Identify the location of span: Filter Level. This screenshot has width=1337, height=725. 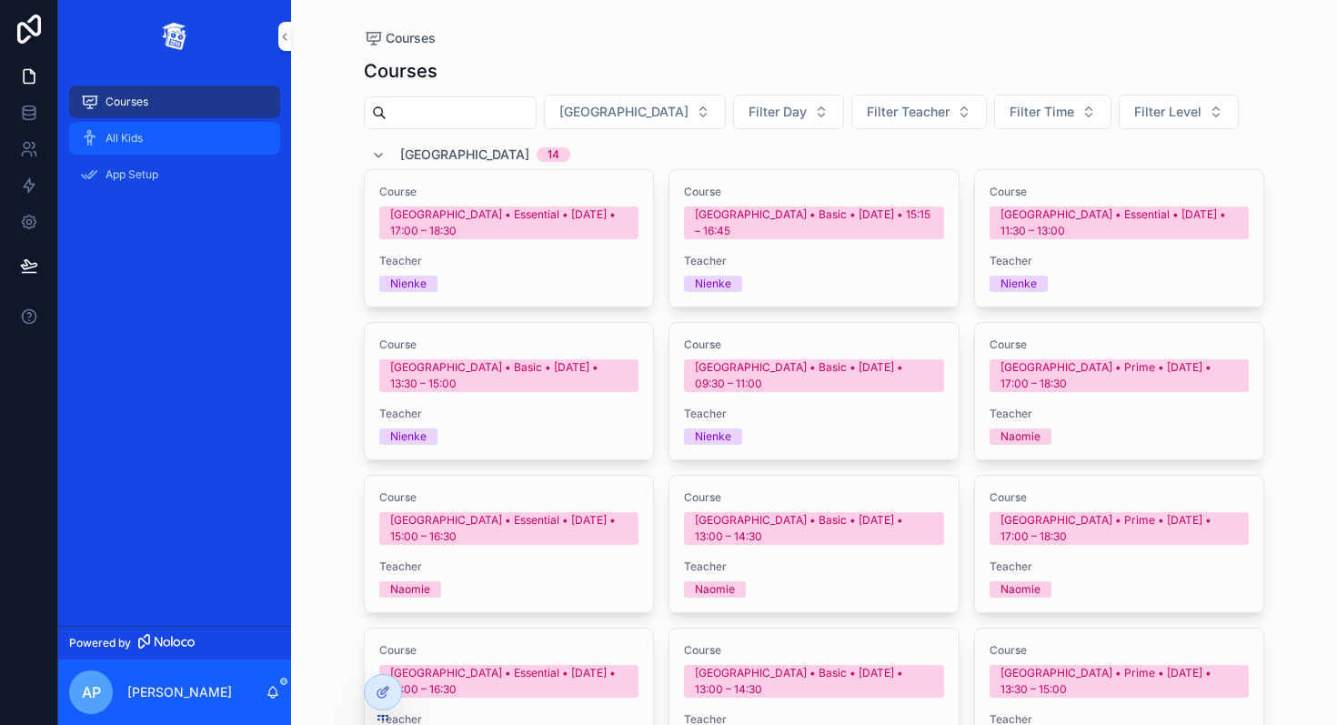
(1168, 112).